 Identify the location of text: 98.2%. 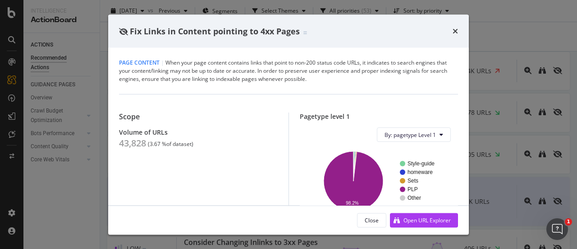
(352, 203).